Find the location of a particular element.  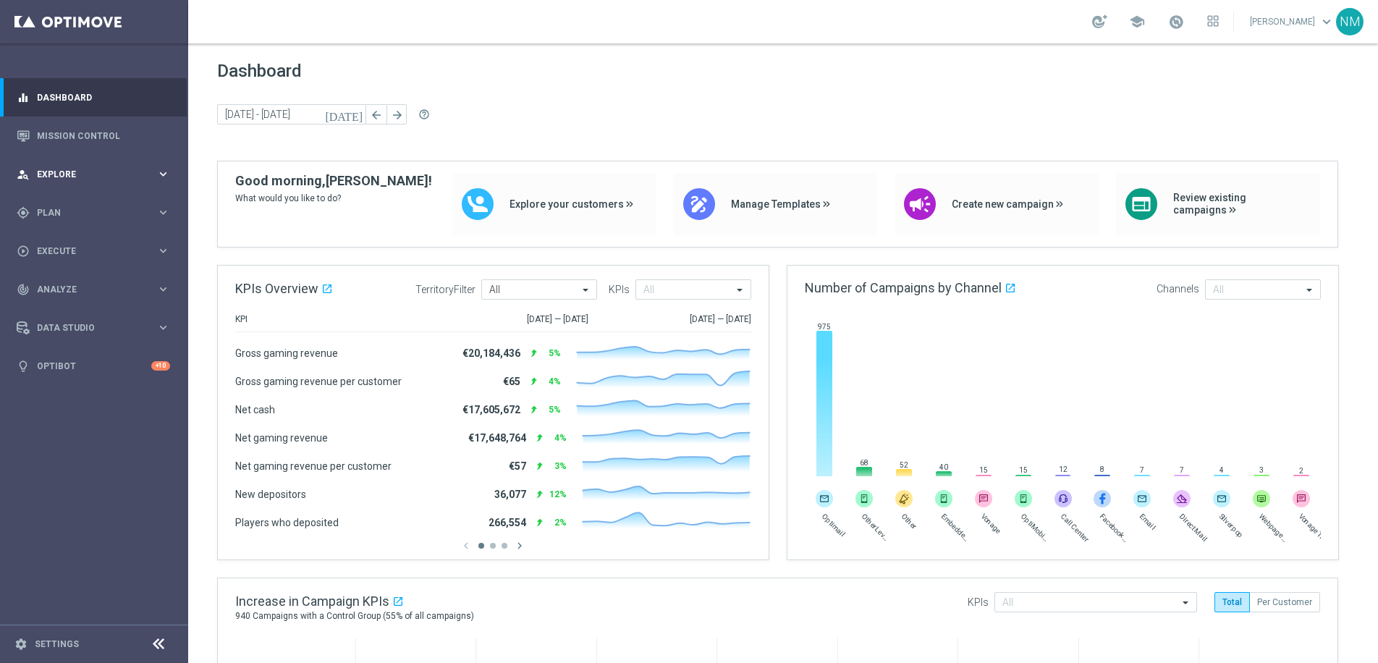

button: lightbulb Optibot +10 is located at coordinates (93, 366).